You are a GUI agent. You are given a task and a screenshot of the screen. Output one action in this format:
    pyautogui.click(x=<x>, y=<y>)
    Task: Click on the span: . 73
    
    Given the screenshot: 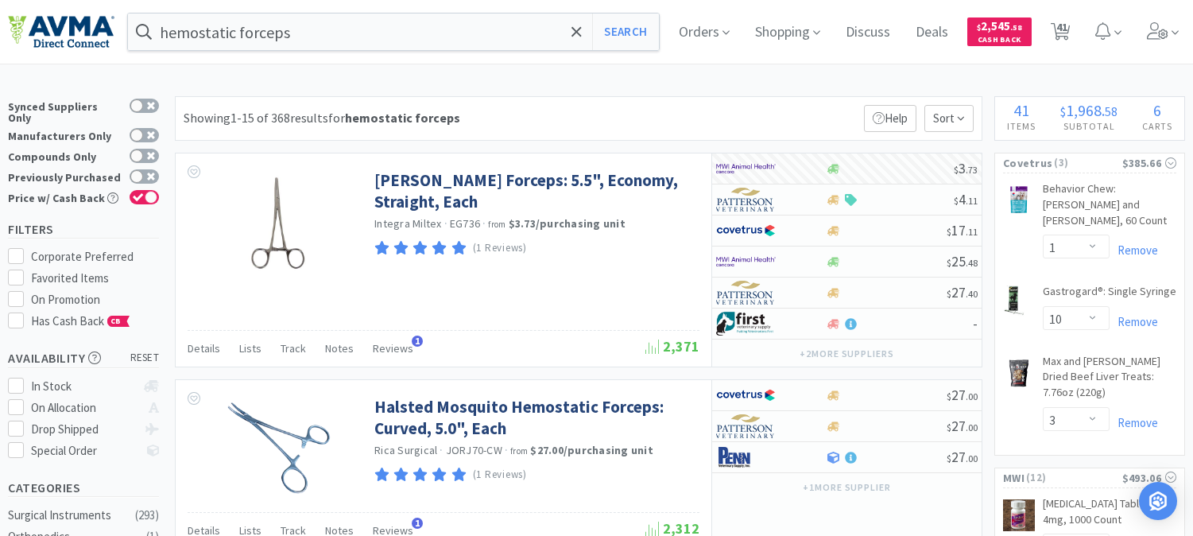 What is the action you would take?
    pyautogui.click(x=971, y=169)
    